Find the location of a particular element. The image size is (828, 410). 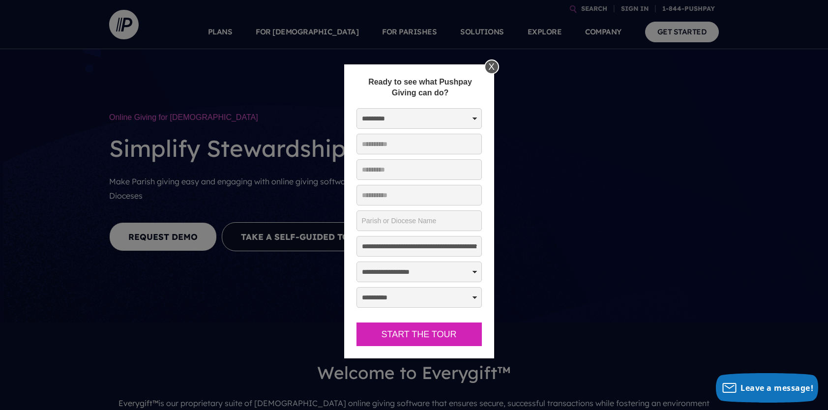

div: Ready to see what Pushpay Giving can do? is located at coordinates (421, 88).